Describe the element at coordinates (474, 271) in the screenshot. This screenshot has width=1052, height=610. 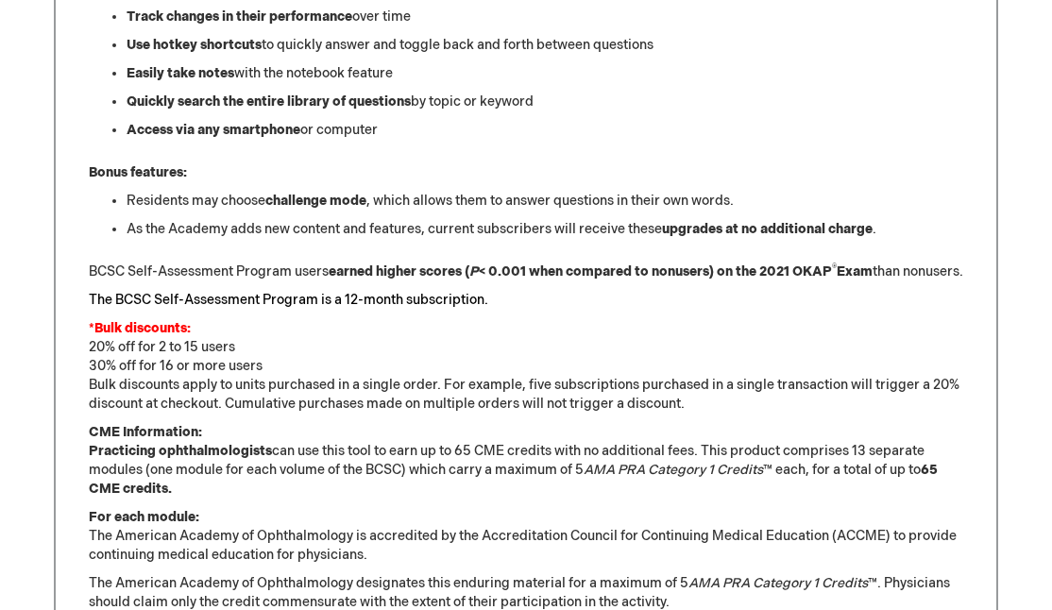
I see `em: P` at that location.